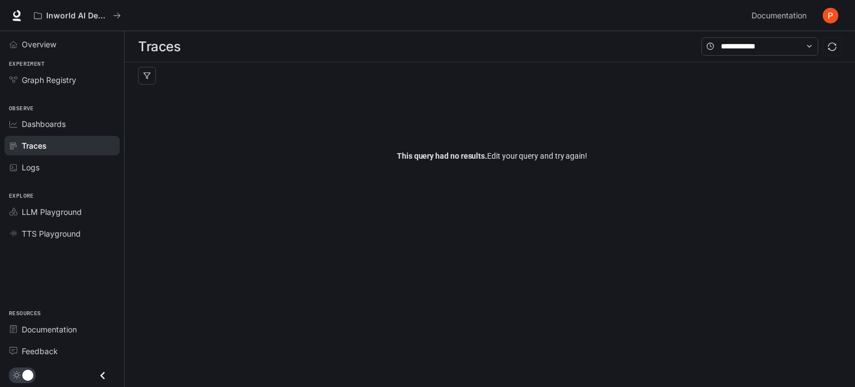 The width and height of the screenshot is (855, 387). What do you see at coordinates (39, 44) in the screenshot?
I see `span: Overview` at bounding box center [39, 44].